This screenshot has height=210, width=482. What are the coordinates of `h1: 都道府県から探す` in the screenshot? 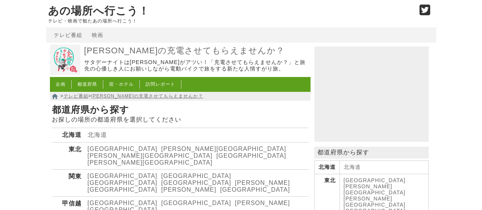 It's located at (180, 110).